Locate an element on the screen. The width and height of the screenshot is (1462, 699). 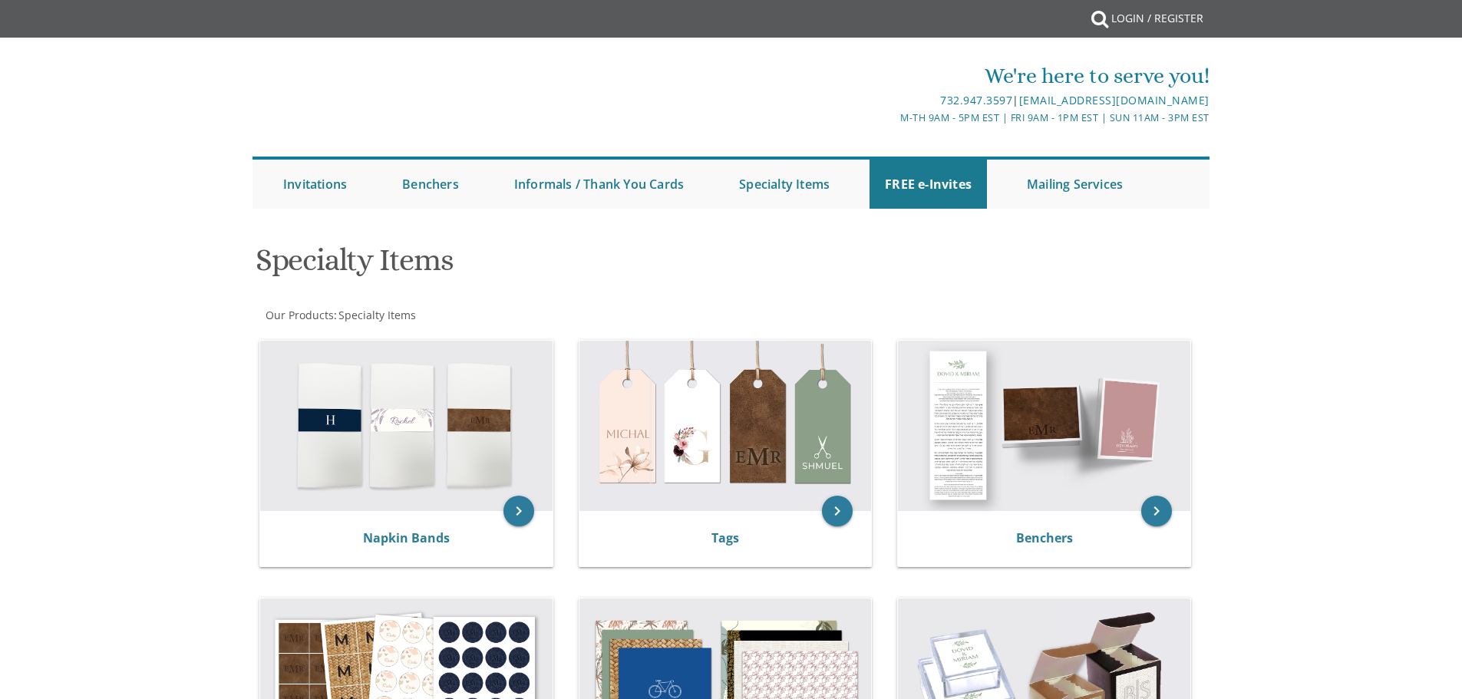
a: 732.947.3597 is located at coordinates (976, 100).